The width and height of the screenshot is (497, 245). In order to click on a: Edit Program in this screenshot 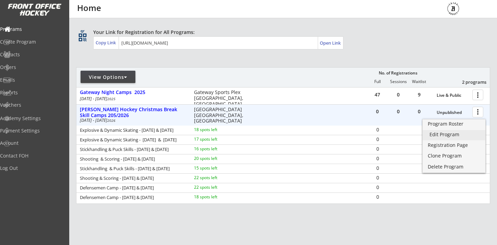, I will do `click(454, 135)`.